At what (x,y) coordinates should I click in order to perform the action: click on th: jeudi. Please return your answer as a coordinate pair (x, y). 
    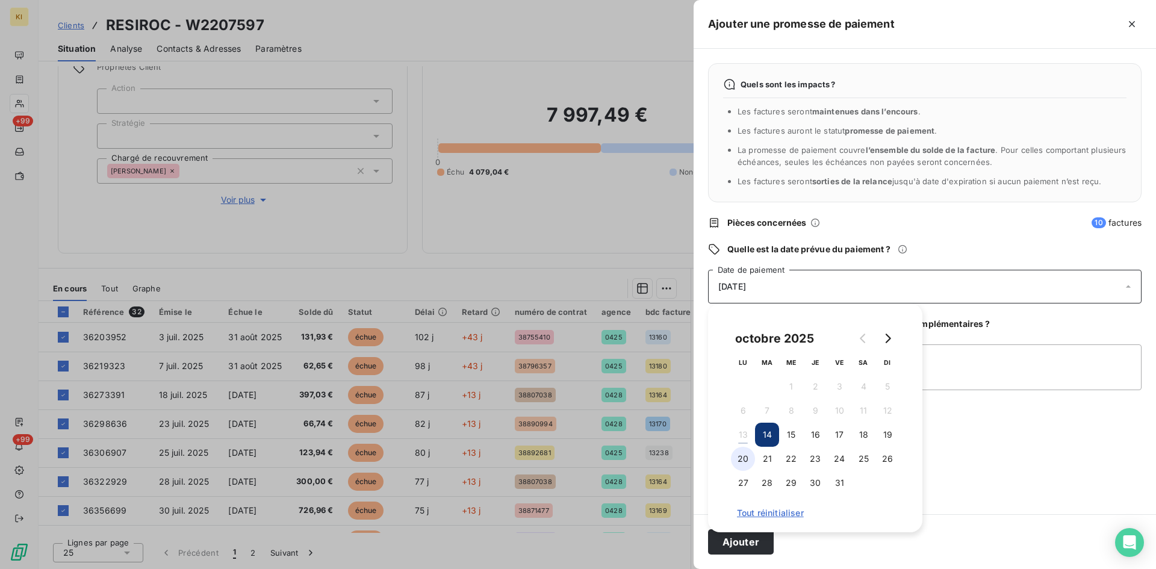
    Looking at the image, I should click on (815, 363).